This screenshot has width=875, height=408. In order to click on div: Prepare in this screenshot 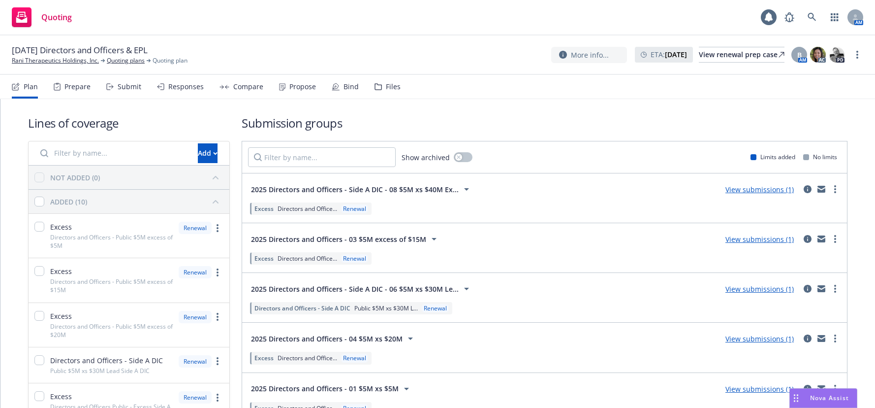, I will do `click(77, 87)`.